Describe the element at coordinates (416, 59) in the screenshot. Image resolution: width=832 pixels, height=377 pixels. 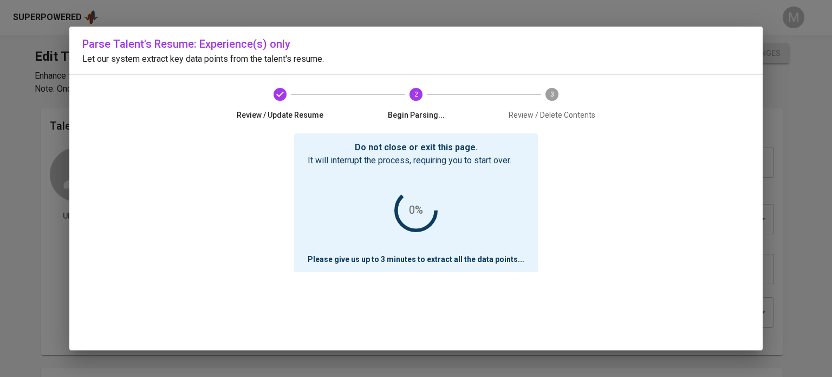
I see `p: Let our system extract key data points from the talent's resume.` at that location.